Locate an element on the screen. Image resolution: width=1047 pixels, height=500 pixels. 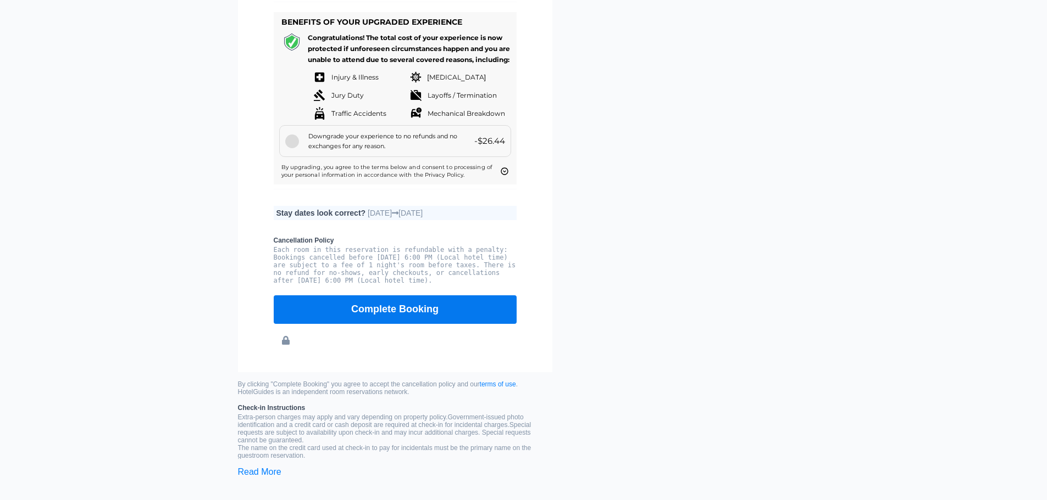
li: The name on the credit card used at check-in to pay for incidentals must be the primary name on t... is located at coordinates (395, 452).